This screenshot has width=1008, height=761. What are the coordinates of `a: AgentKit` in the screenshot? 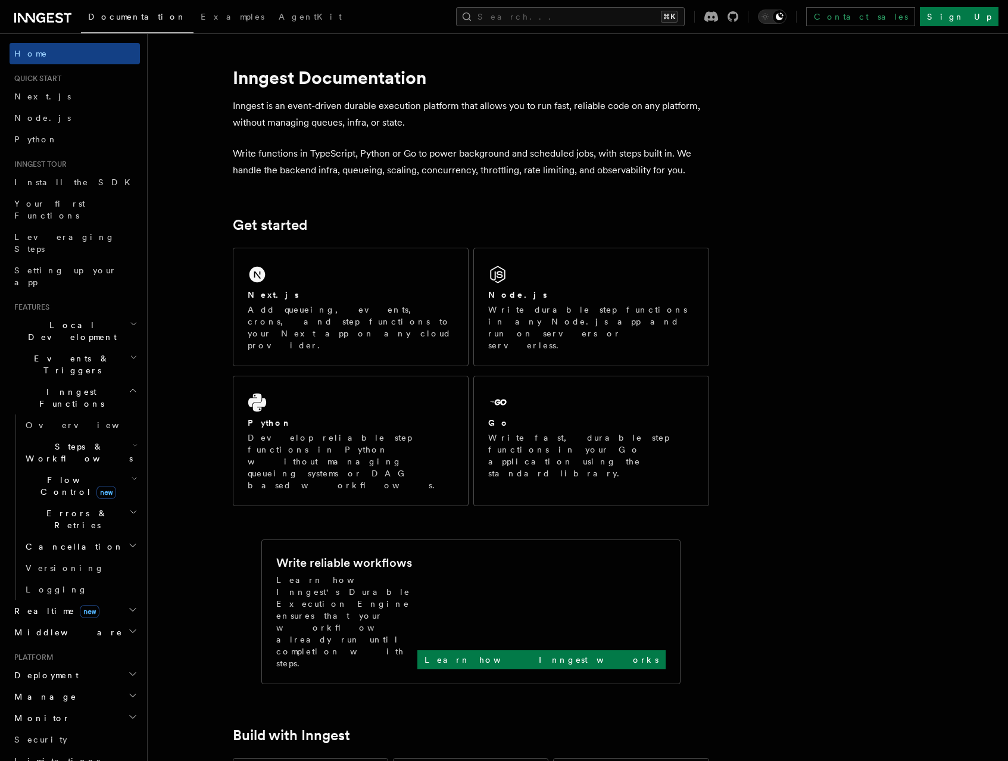 It's located at (310, 18).